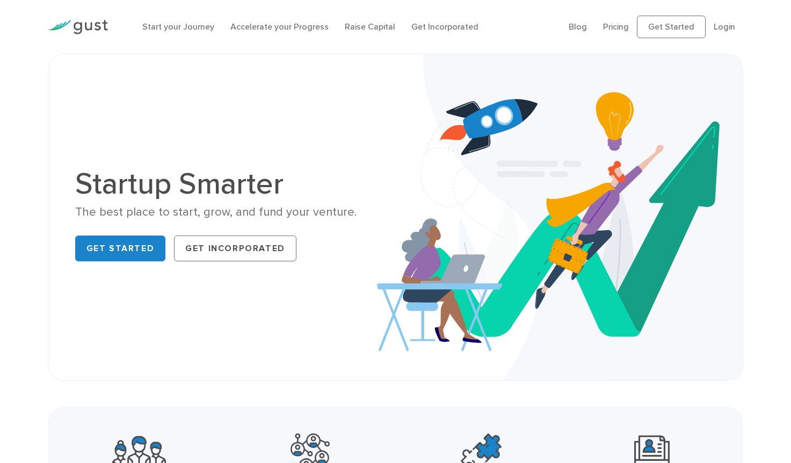  I want to click on a: Pricing, so click(616, 26).